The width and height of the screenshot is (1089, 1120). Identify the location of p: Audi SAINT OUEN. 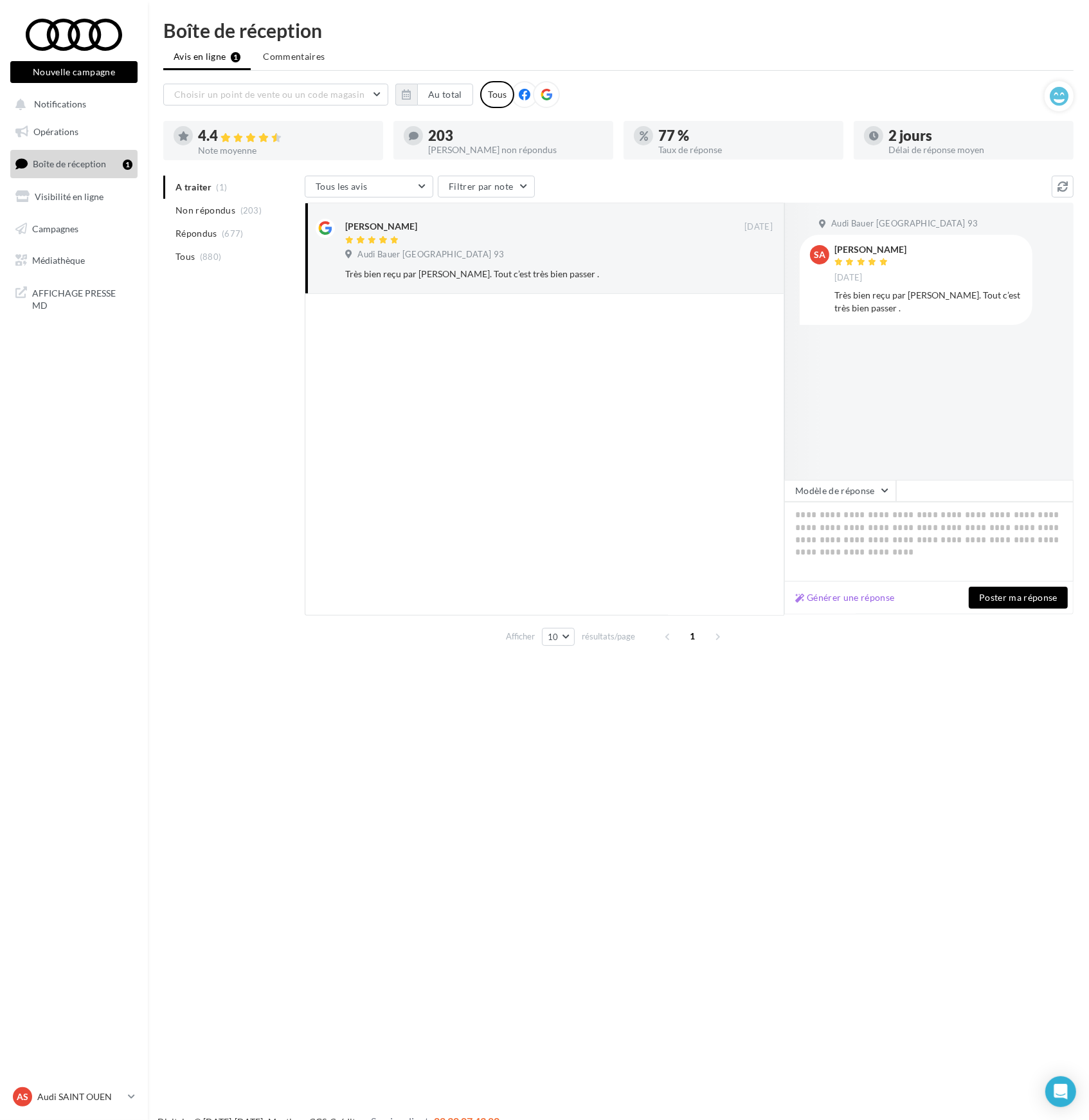
(79, 1097).